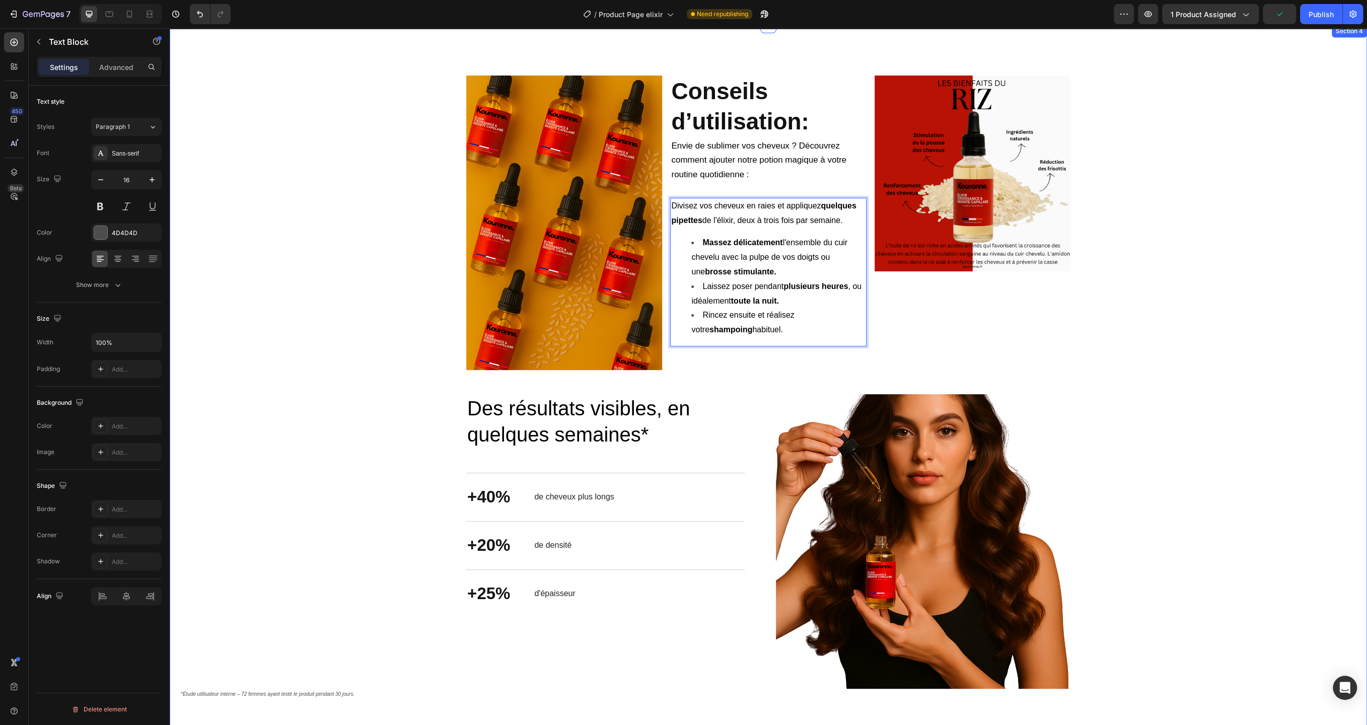  Describe the element at coordinates (646, 258) in the screenshot. I see `strong: plusieurs heures` at that location.